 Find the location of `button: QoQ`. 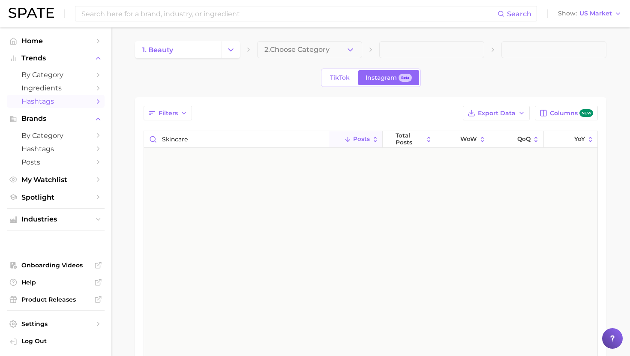

button: QoQ is located at coordinates (517, 139).